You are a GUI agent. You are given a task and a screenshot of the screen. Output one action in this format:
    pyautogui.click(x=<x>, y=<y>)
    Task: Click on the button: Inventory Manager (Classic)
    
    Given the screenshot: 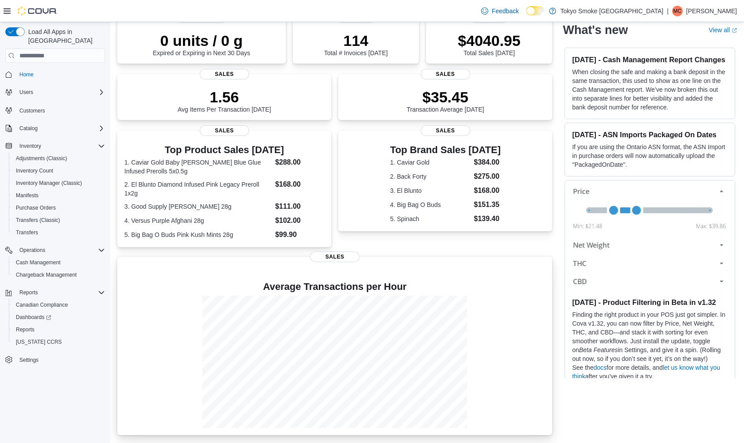 What is the action you would take?
    pyautogui.click(x=59, y=183)
    